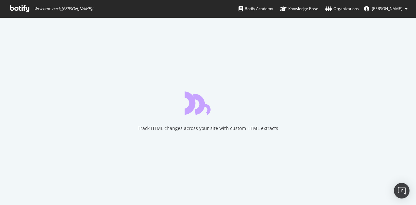 This screenshot has width=416, height=205. What do you see at coordinates (208, 103) in the screenshot?
I see `div: animation` at bounding box center [208, 103].